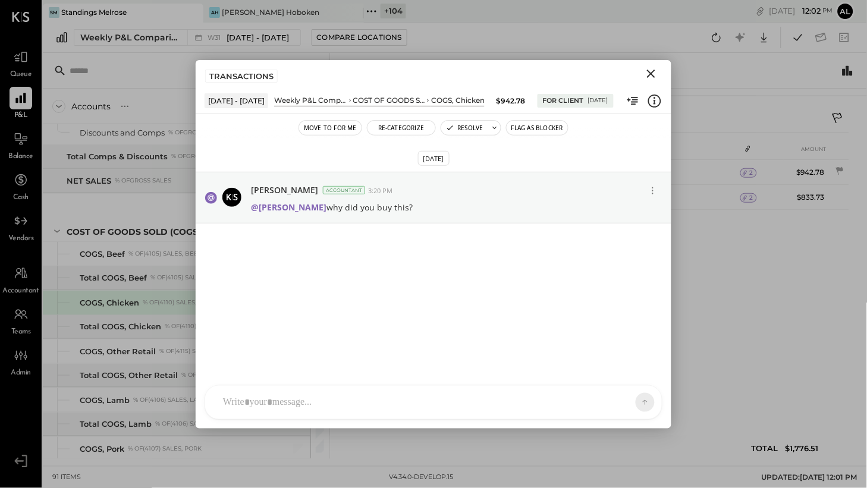  I want to click on span: 3:20 PM, so click(380, 191).